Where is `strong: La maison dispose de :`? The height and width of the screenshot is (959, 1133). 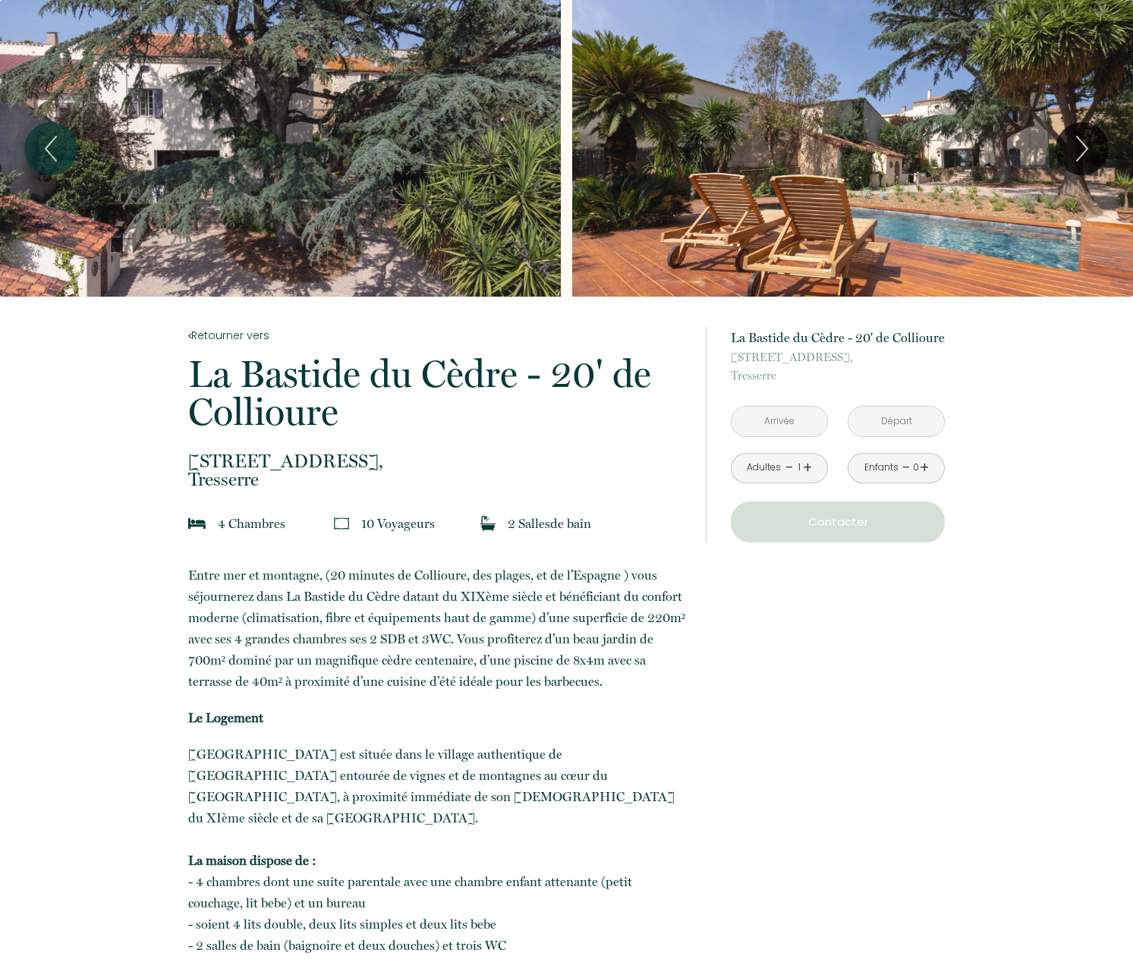
strong: La maison dispose de : is located at coordinates (252, 861).